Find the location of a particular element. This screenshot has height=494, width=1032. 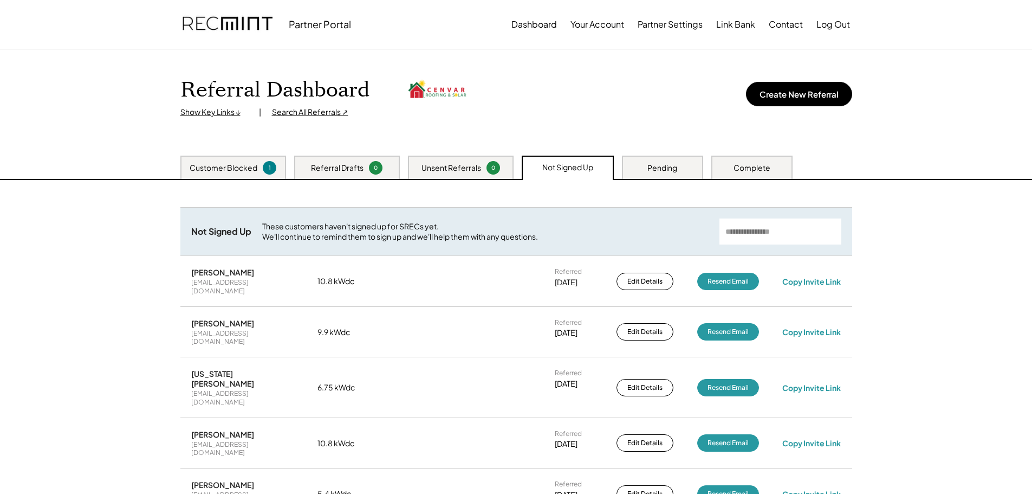

h1: Referral Dashboard is located at coordinates (275, 90).